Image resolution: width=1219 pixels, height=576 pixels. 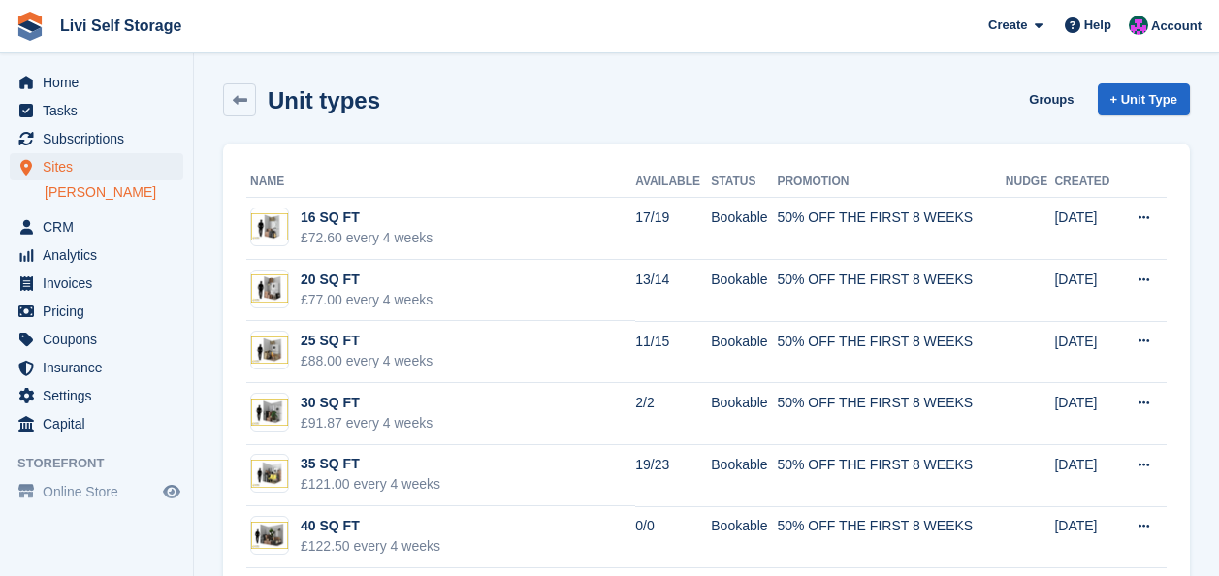 What do you see at coordinates (673, 229) in the screenshot?
I see `td: 17/19` at bounding box center [673, 229].